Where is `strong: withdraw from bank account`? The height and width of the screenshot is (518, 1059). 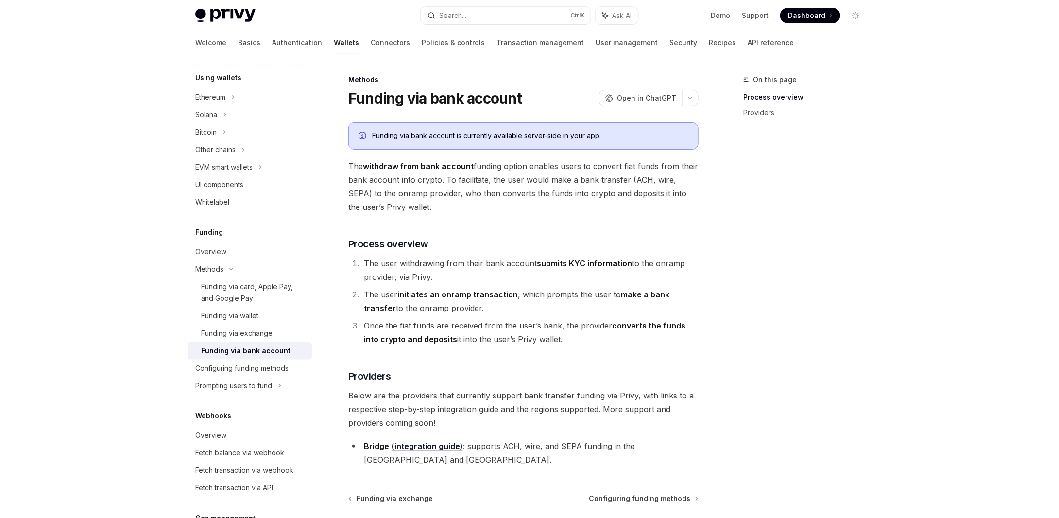
strong: withdraw from bank account is located at coordinates (418, 166).